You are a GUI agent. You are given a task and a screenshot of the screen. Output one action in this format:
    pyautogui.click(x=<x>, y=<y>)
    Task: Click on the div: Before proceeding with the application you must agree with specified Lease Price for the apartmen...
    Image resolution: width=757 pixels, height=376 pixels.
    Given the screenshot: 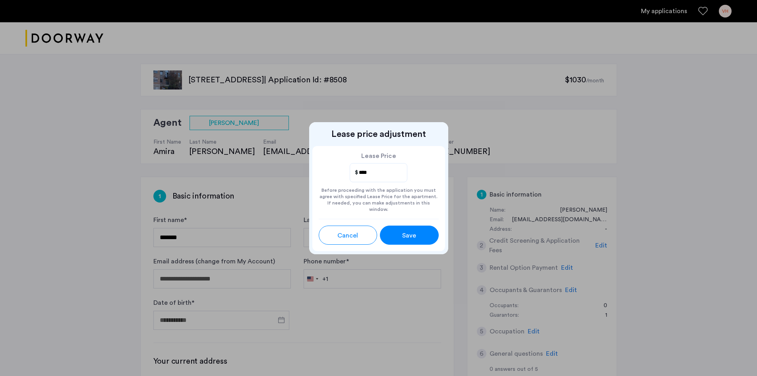 What is the action you would take?
    pyautogui.click(x=379, y=197)
    